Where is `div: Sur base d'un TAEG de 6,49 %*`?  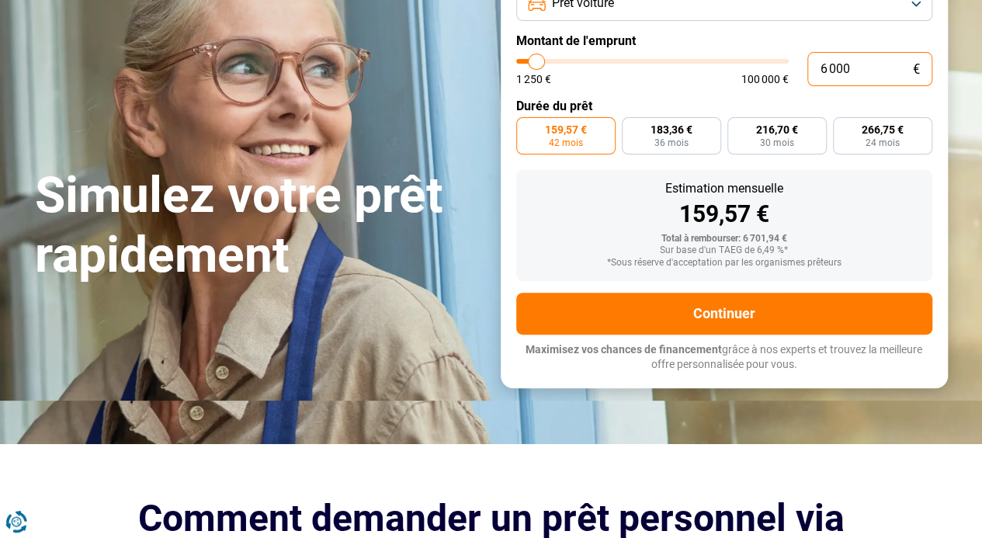 div: Sur base d'un TAEG de 6,49 %* is located at coordinates (725, 251).